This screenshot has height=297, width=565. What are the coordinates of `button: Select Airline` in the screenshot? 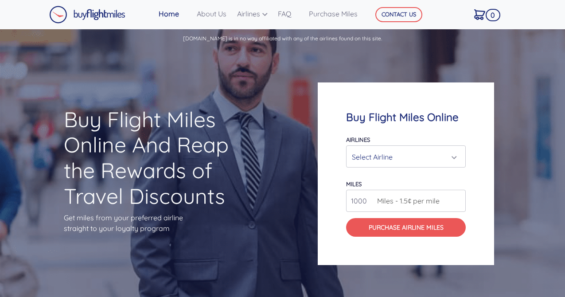 It's located at (406, 156).